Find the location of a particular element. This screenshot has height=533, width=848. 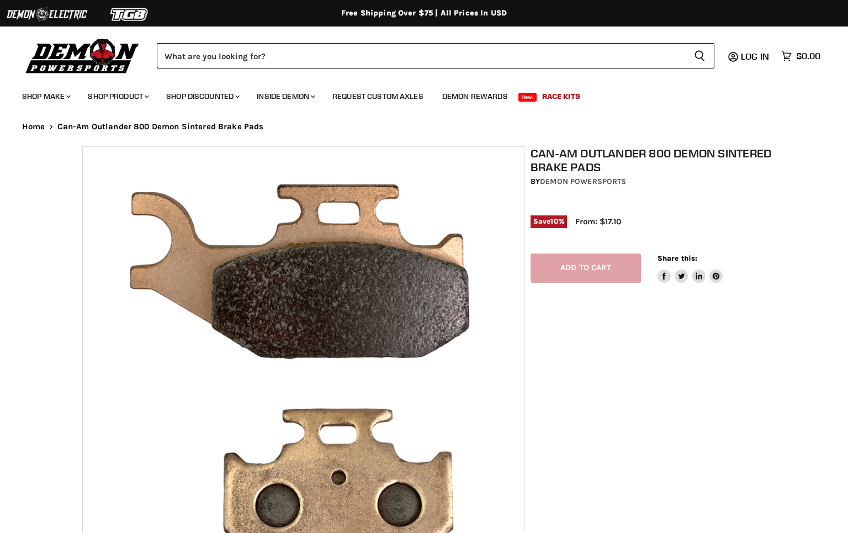

a: Inside Demon is located at coordinates (285, 96).